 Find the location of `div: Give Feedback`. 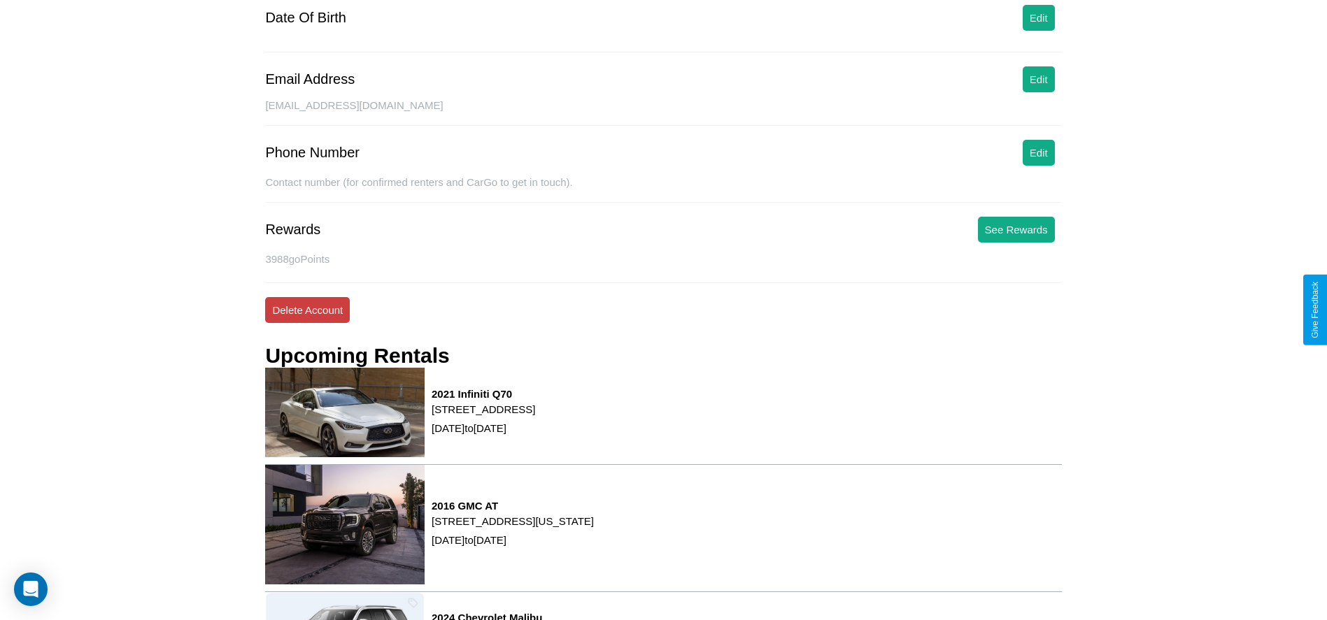

div: Give Feedback is located at coordinates (1315, 310).